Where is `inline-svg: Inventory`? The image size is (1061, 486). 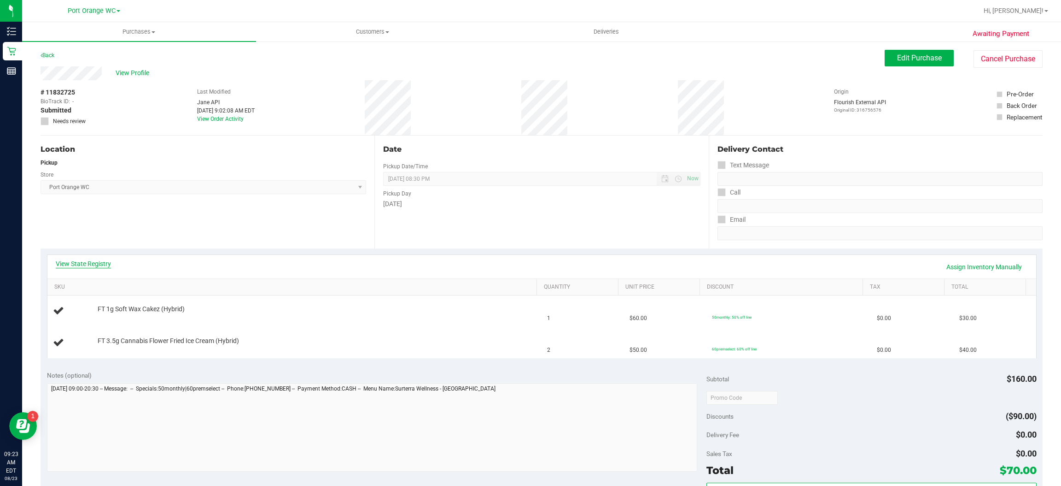
inline-svg: Inventory is located at coordinates (12, 31).